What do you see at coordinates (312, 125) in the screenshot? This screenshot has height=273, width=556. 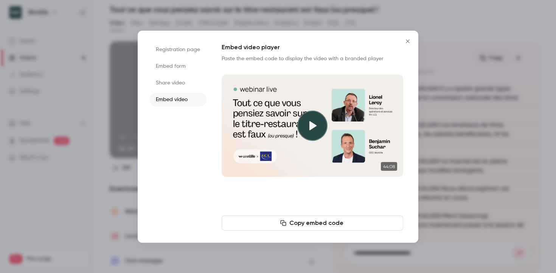 I see `button: Play video` at bounding box center [312, 125].